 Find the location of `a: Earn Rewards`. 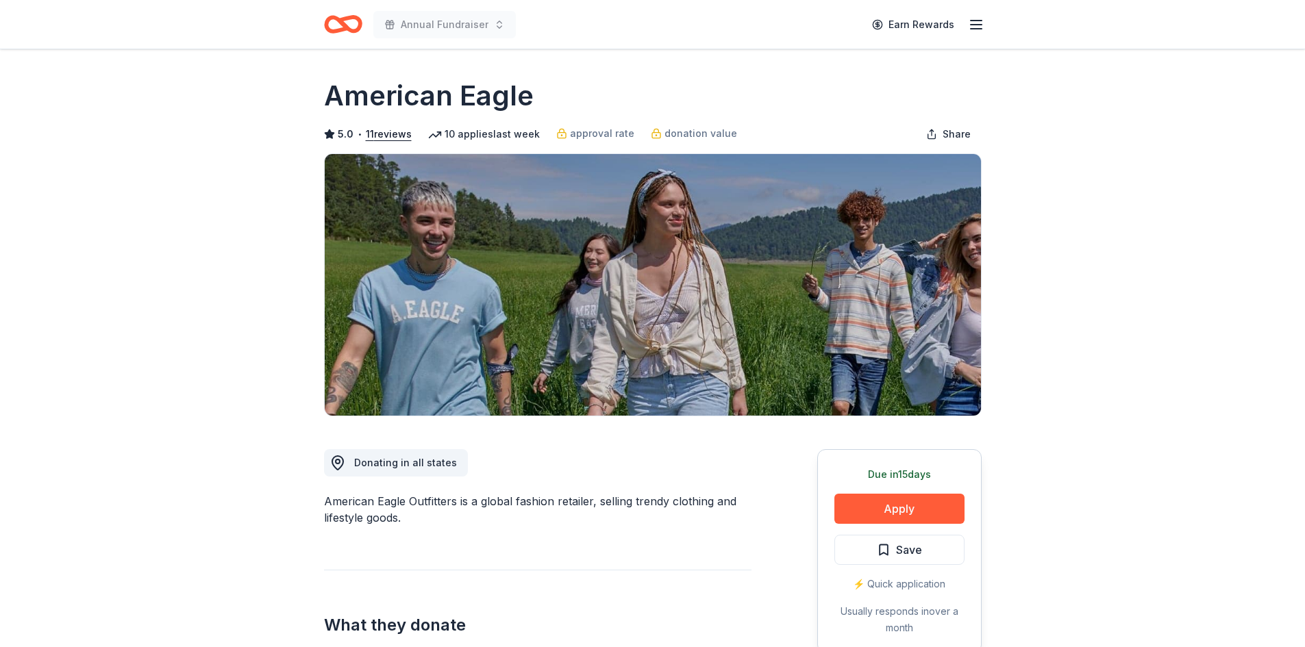

a: Earn Rewards is located at coordinates (913, 25).